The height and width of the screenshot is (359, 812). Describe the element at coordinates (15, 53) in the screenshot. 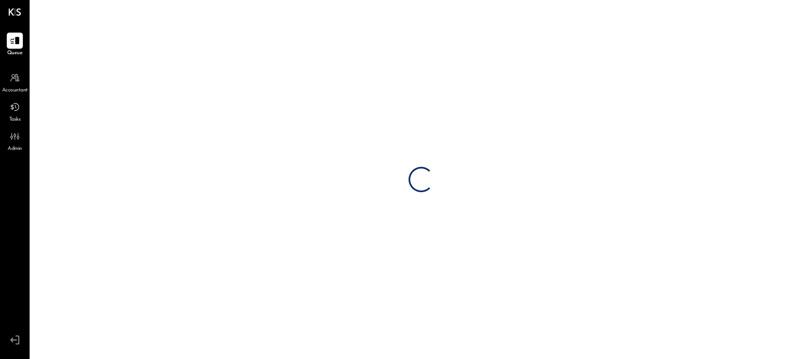

I see `span: Queue` at that location.